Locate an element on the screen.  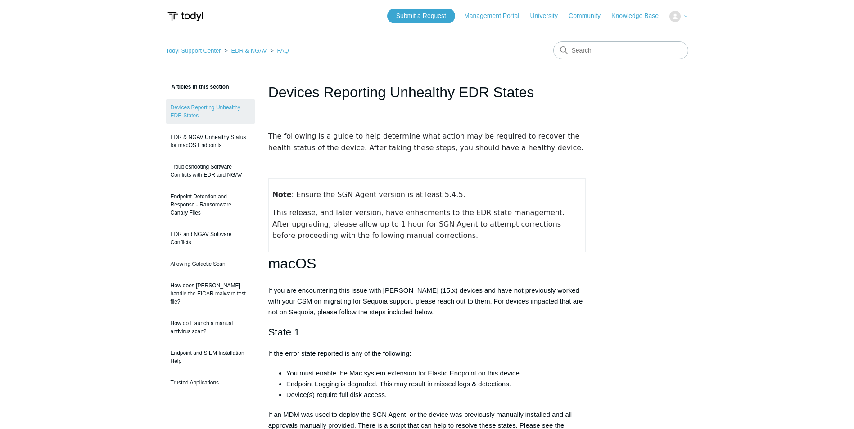
h1: macOS is located at coordinates (427, 264).